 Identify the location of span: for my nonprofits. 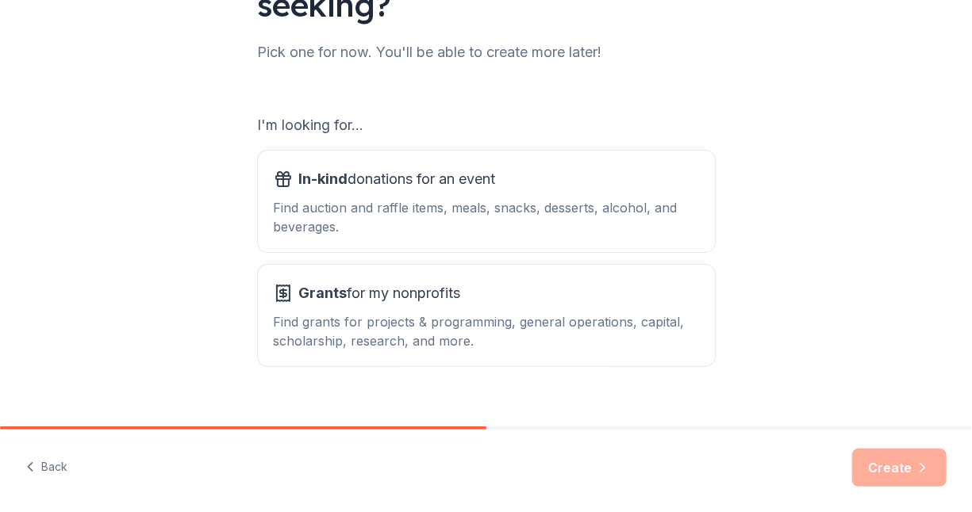
(380, 294).